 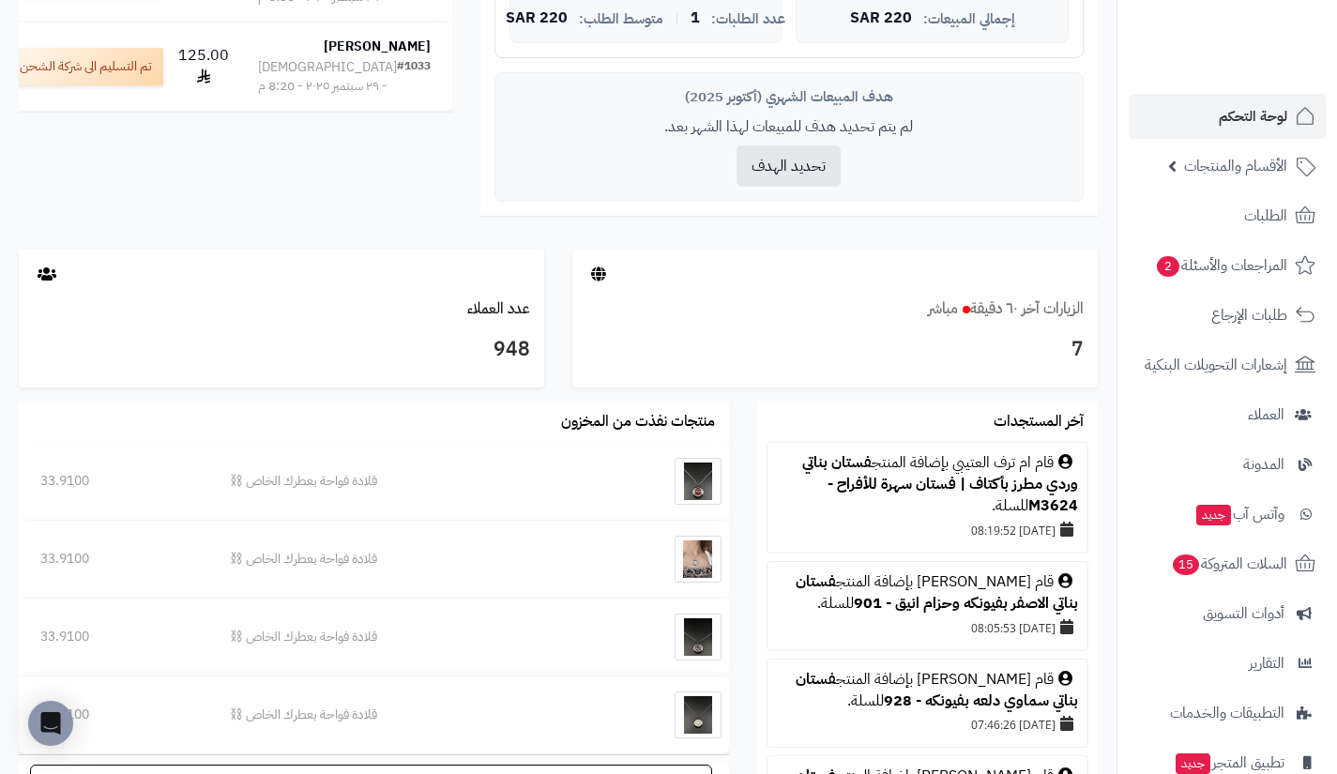 What do you see at coordinates (1253, 116) in the screenshot?
I see `span: لوحة التحكم` at bounding box center [1253, 116].